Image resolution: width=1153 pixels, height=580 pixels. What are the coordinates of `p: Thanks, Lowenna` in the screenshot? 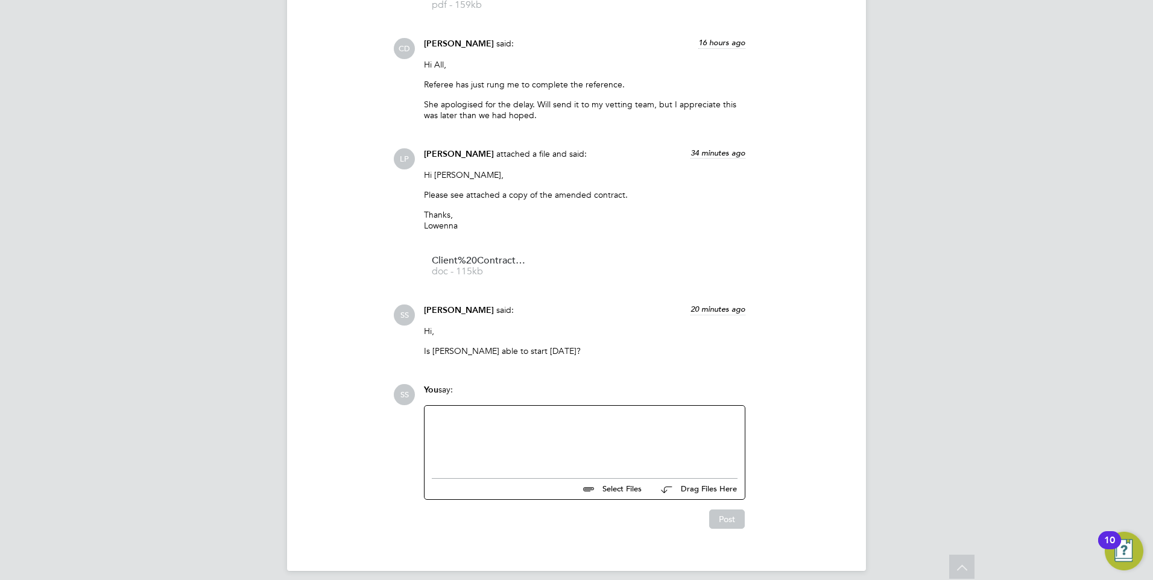 It's located at (584, 220).